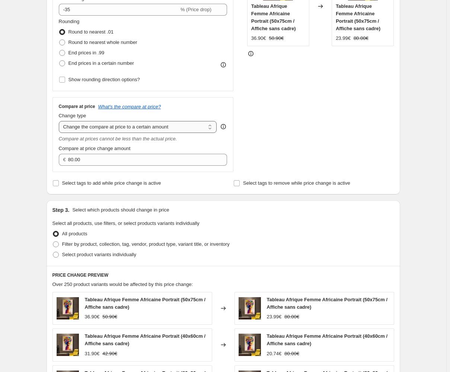 This screenshot has height=372, width=450. Describe the element at coordinates (99, 254) in the screenshot. I see `span: Select product variants individually` at that location.